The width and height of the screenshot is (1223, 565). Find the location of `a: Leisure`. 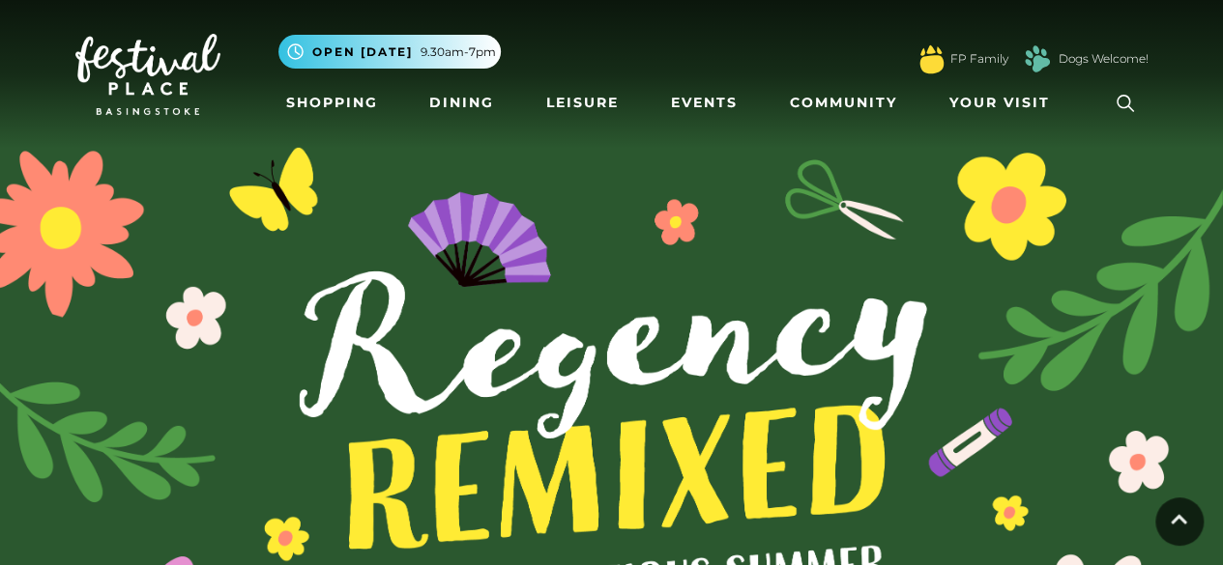

a: Leisure is located at coordinates (582, 102).